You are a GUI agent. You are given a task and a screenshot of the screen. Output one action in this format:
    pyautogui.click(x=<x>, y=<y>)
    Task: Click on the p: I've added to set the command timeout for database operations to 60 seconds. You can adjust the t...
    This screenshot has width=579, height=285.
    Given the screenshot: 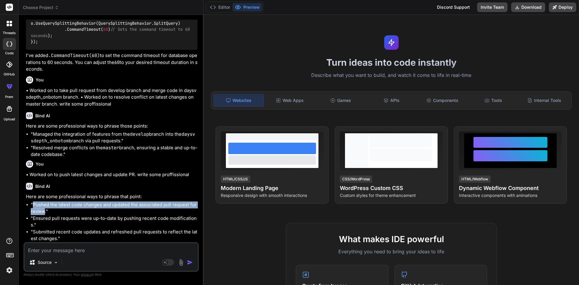 What is the action you would take?
    pyautogui.click(x=112, y=62)
    